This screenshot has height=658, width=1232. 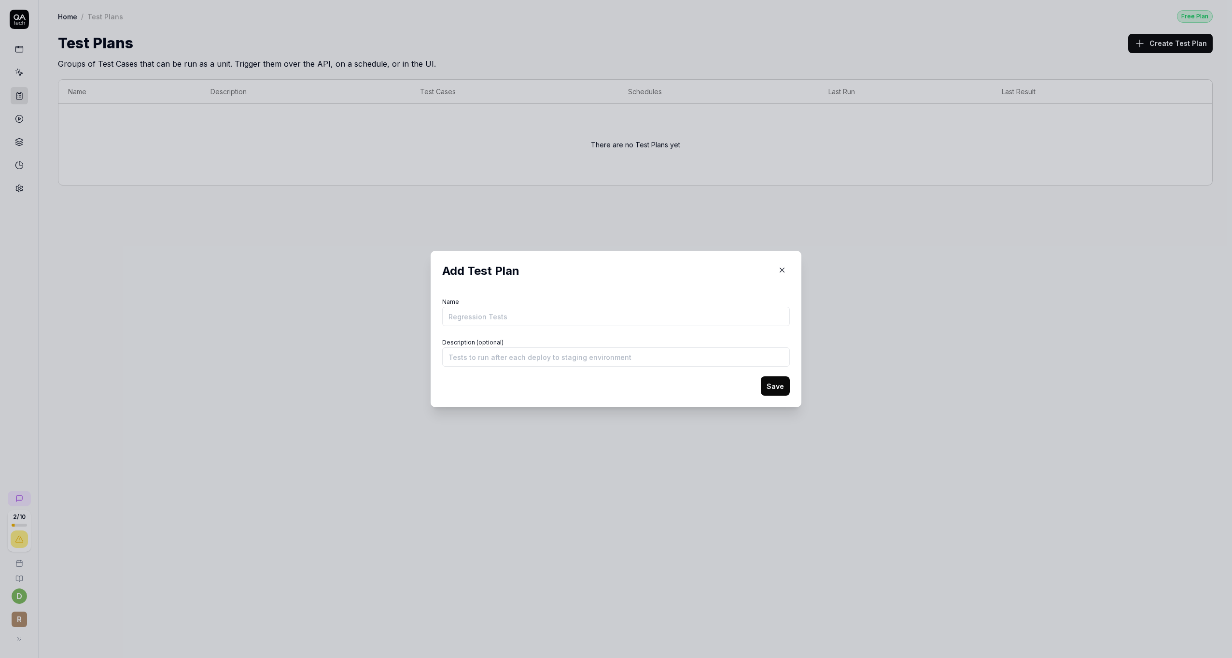 I want to click on input: Tests to run after each deploy to staging environment, so click(x=616, y=357).